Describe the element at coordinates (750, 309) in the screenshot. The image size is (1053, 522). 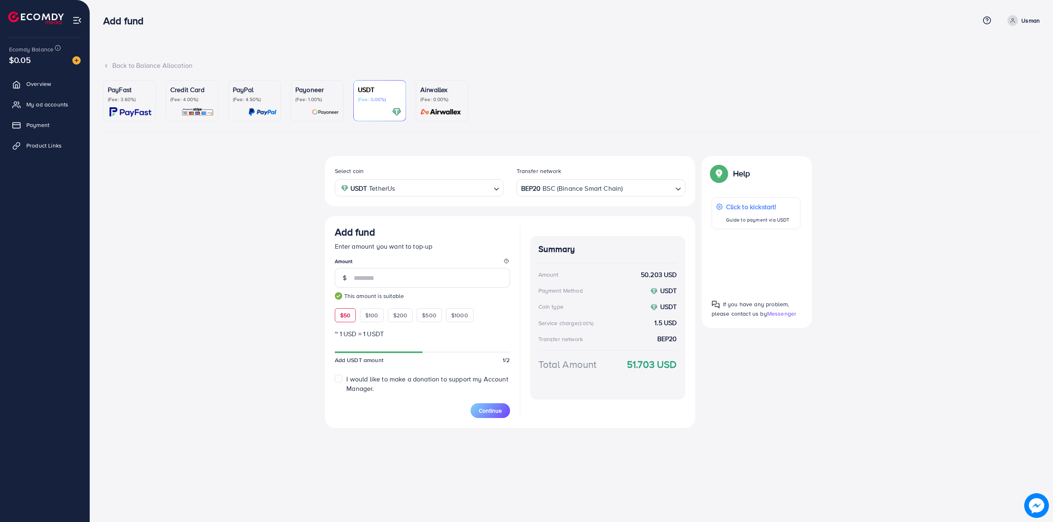
I see `span: If you have any problem, please contact us by` at that location.